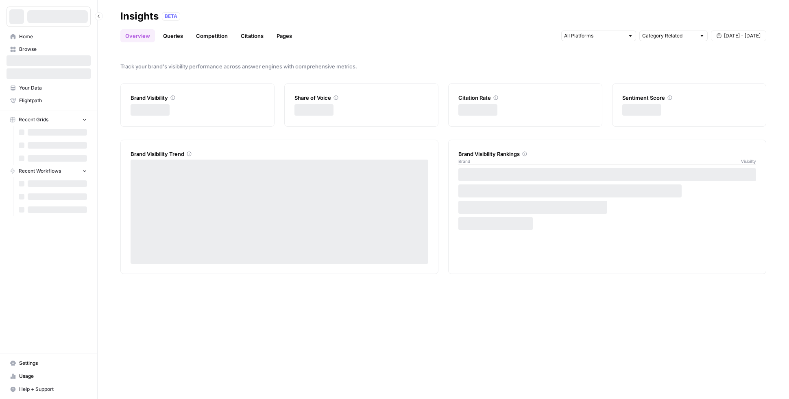 Image resolution: width=789 pixels, height=399 pixels. What do you see at coordinates (53, 88) in the screenshot?
I see `span: Your Data` at bounding box center [53, 88].